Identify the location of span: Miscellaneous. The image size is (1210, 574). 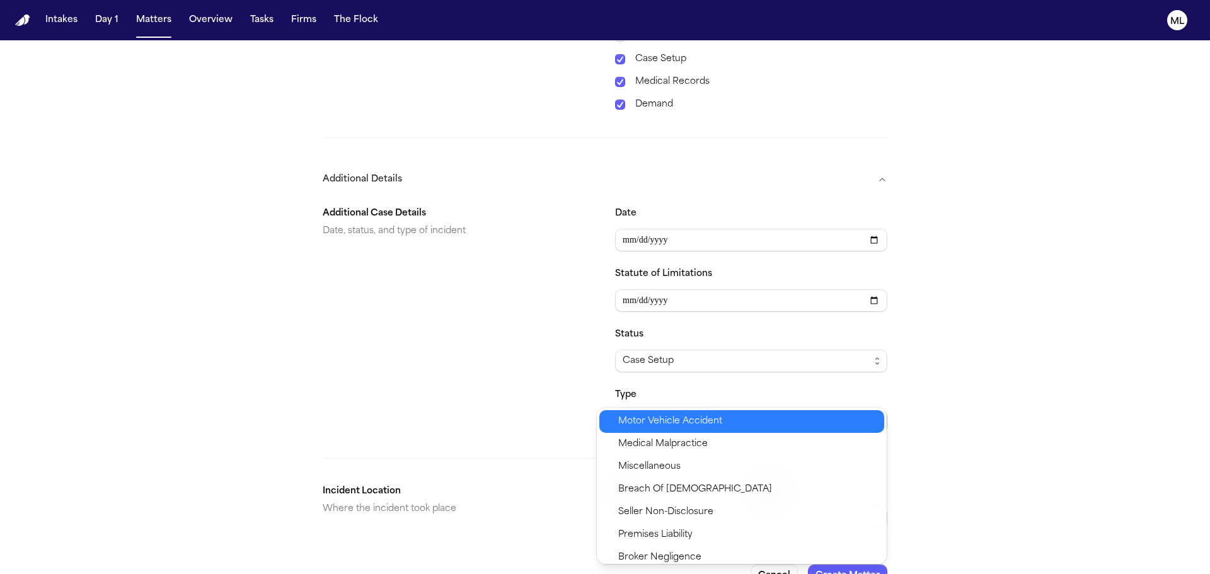
(649, 467).